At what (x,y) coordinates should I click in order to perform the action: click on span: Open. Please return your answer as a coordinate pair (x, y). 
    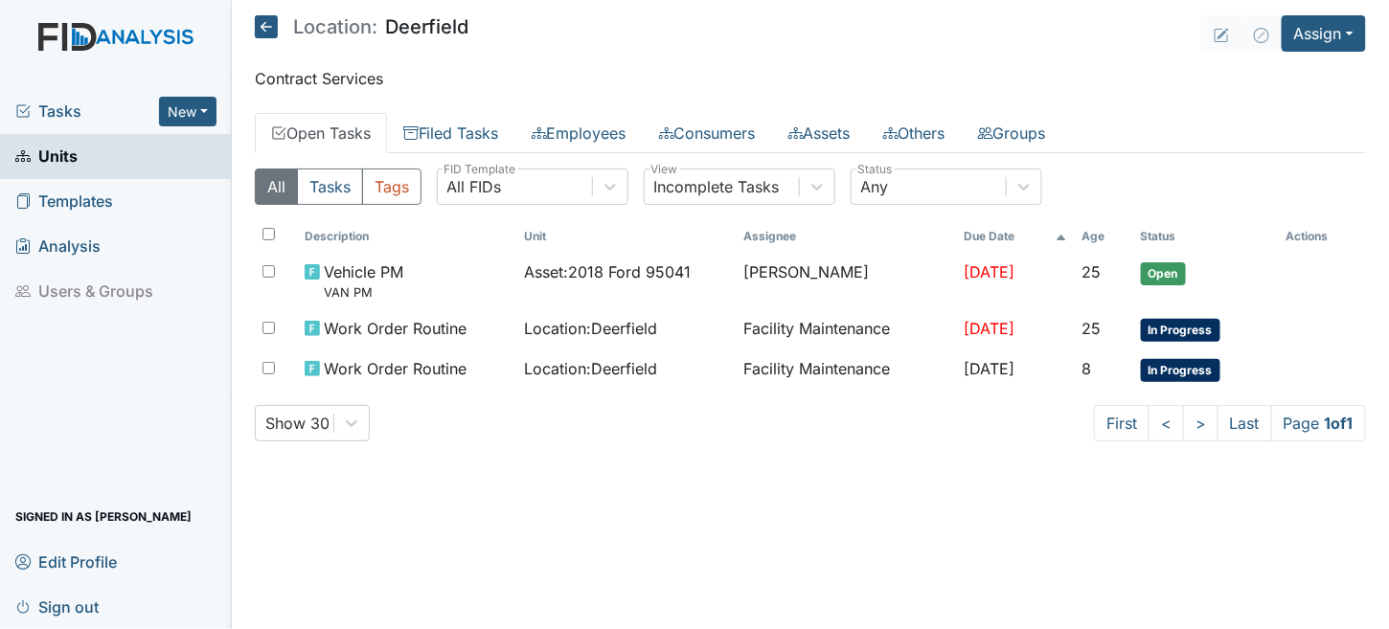
    Looking at the image, I should click on (1163, 274).